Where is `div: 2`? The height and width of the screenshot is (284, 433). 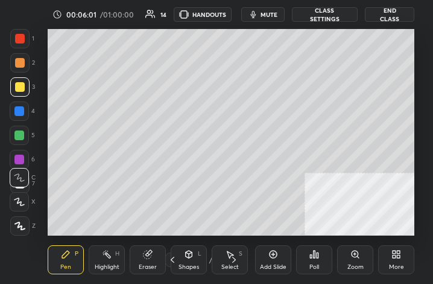 div: 2 is located at coordinates (22, 63).